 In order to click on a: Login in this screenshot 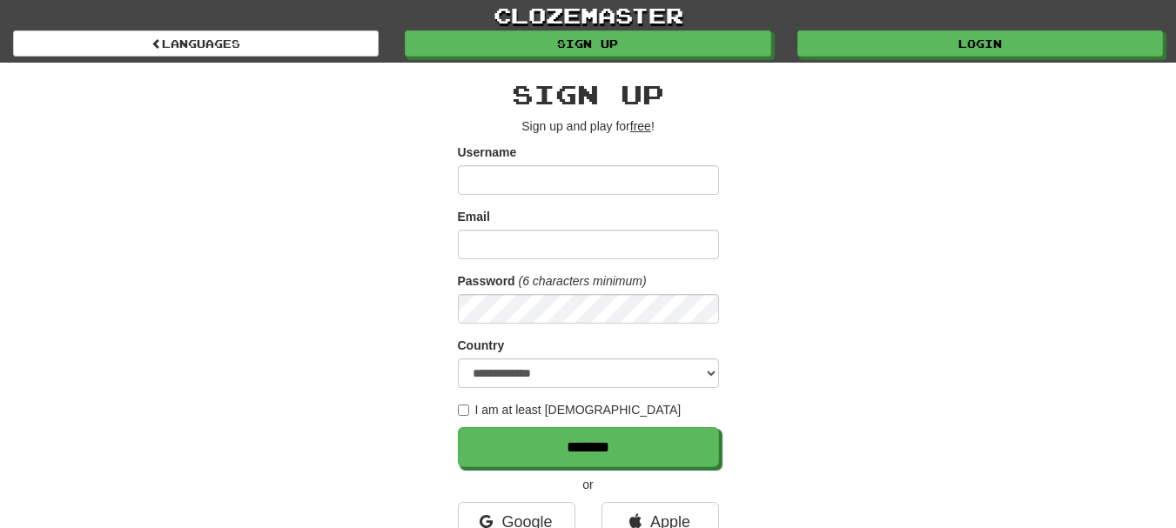, I will do `click(980, 44)`.